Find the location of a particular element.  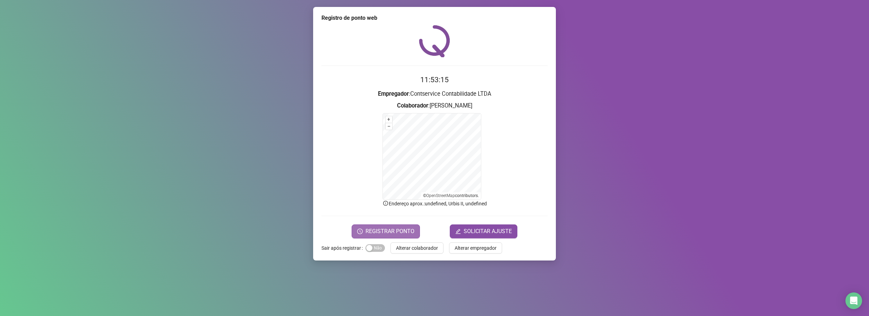

button: REGISTRAR PONTO is located at coordinates (386, 231).